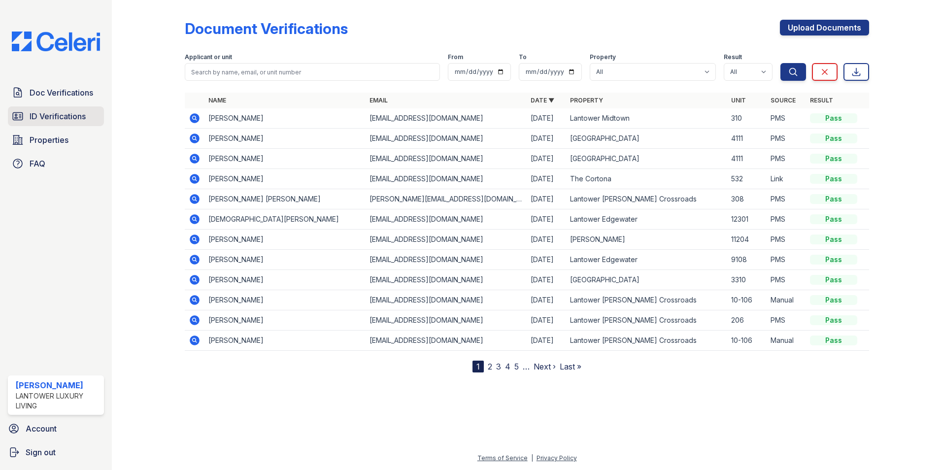 The image size is (942, 470). Describe the element at coordinates (217, 100) in the screenshot. I see `a: Name` at that location.